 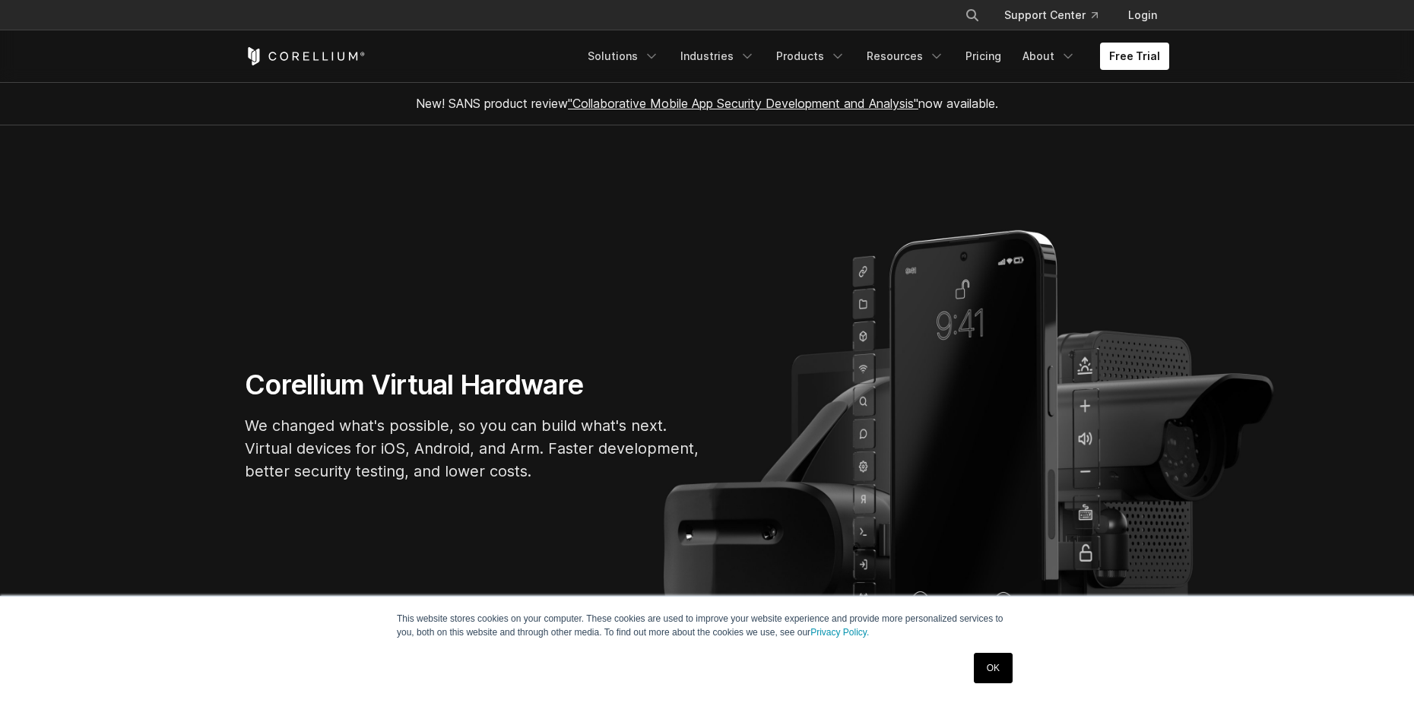 What do you see at coordinates (707, 103) in the screenshot?
I see `span: New! SANS product review now available.` at bounding box center [707, 103].